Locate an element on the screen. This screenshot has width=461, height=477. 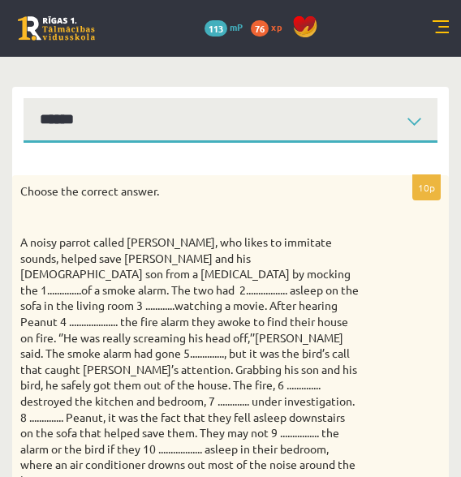
p: Choose the correct answer. is located at coordinates (190, 192).